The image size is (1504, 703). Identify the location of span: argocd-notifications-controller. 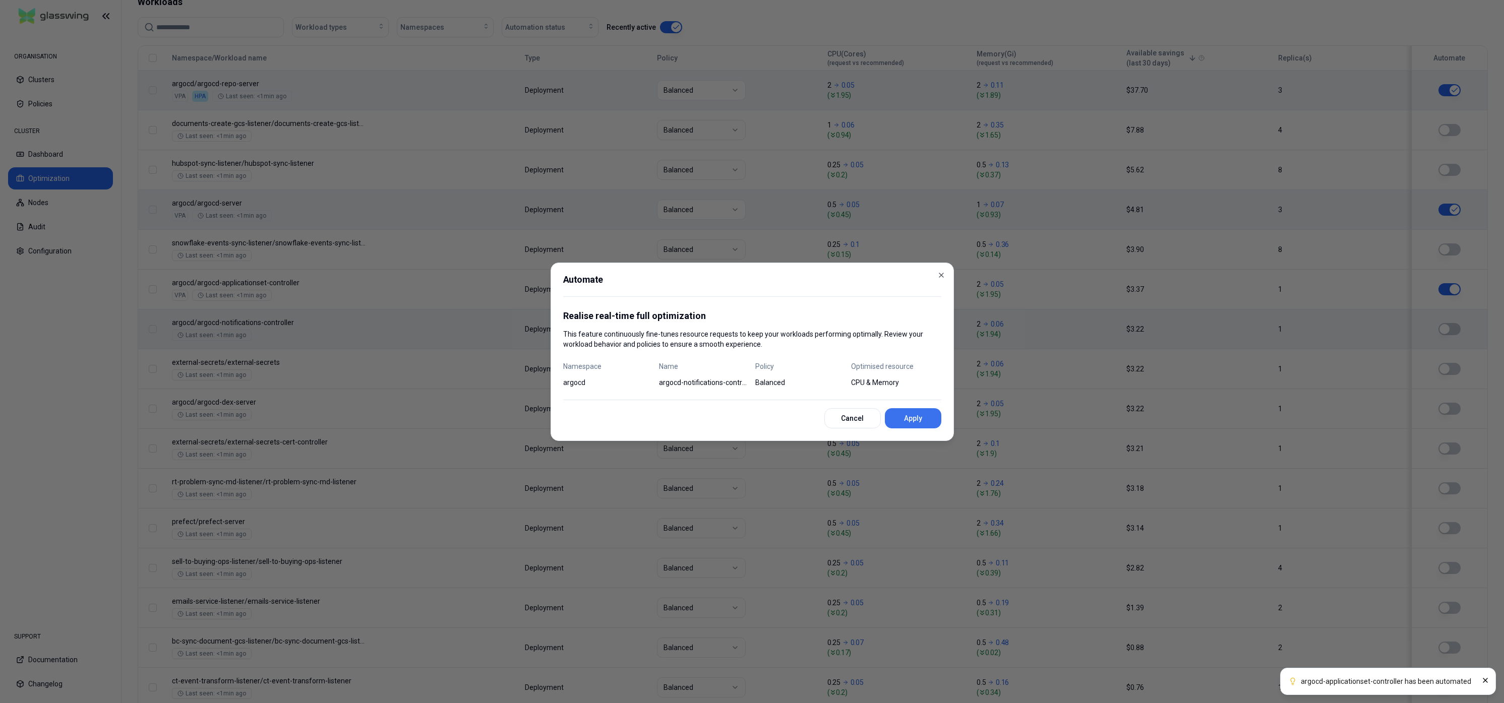
(704, 383).